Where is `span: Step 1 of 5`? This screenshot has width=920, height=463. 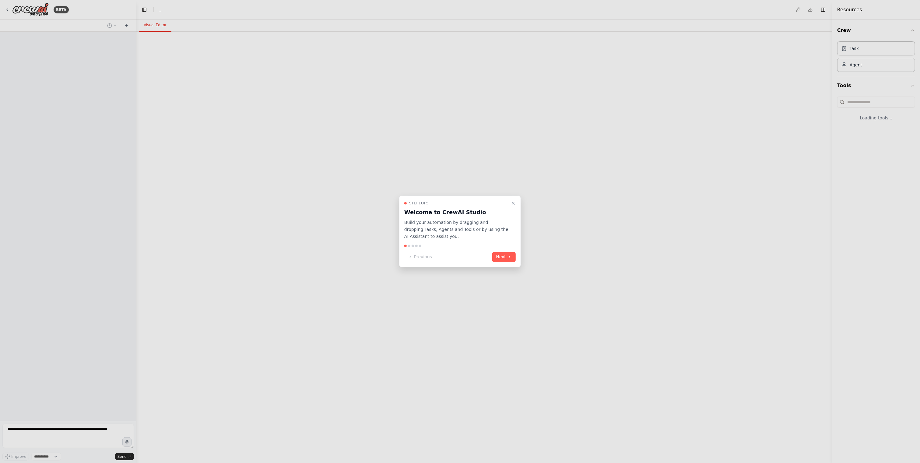 span: Step 1 of 5 is located at coordinates (419, 203).